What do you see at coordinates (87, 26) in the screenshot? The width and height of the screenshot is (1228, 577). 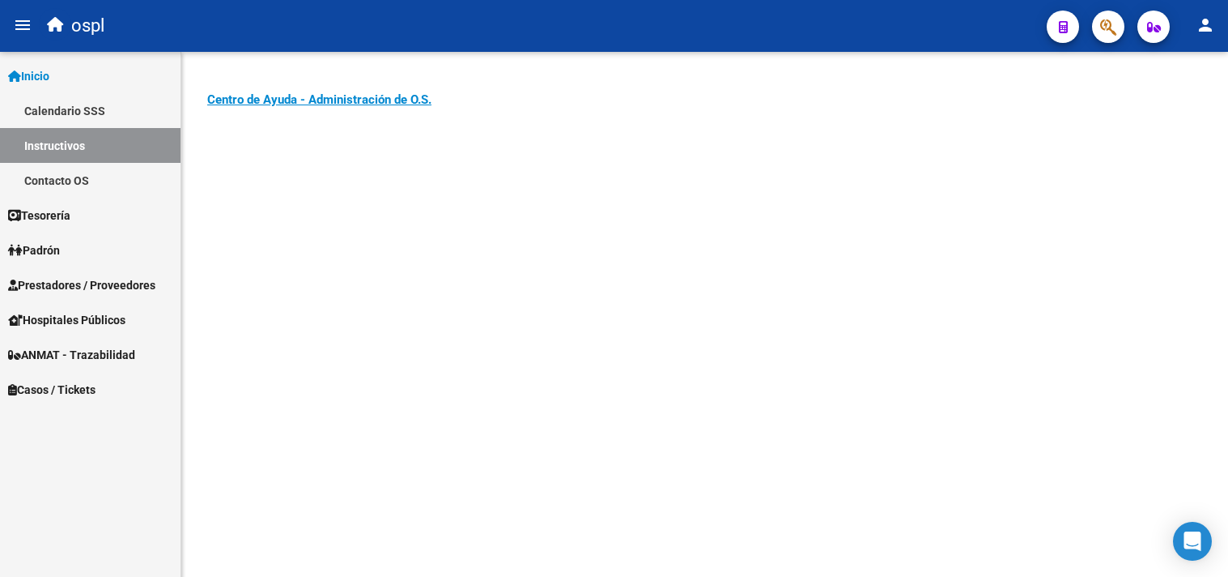 I see `span: ospl` at bounding box center [87, 26].